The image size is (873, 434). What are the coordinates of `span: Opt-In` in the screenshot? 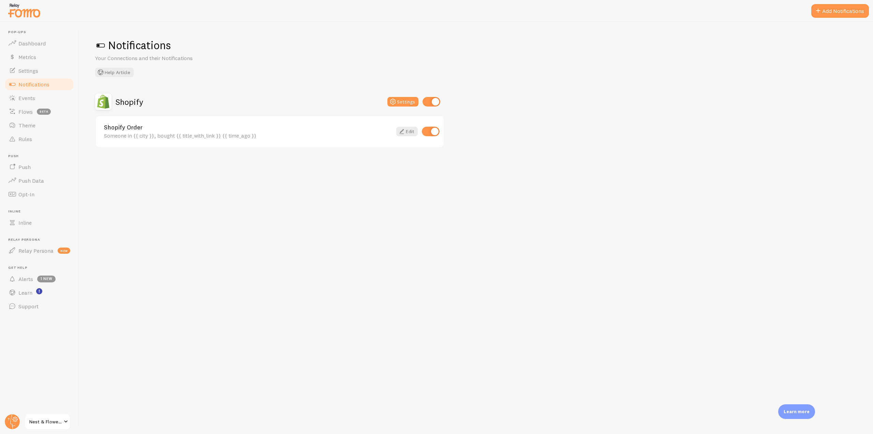 It's located at (26, 194).